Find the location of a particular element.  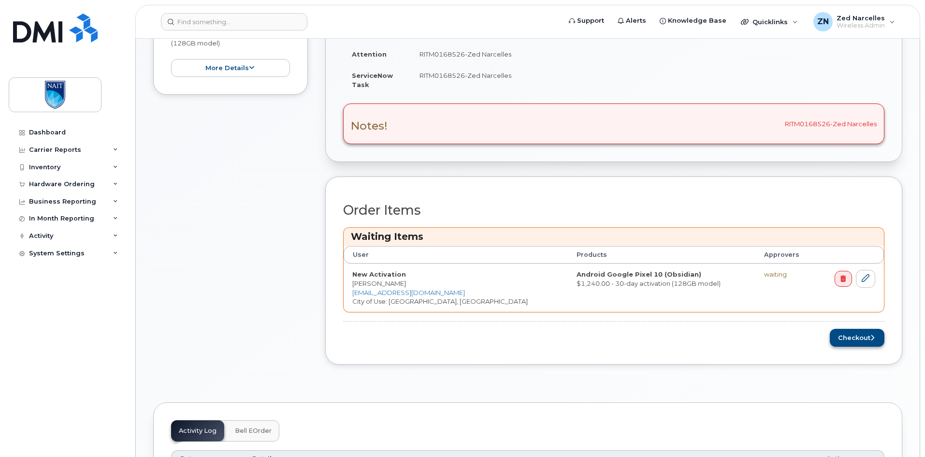

button: more details is located at coordinates (231, 68).